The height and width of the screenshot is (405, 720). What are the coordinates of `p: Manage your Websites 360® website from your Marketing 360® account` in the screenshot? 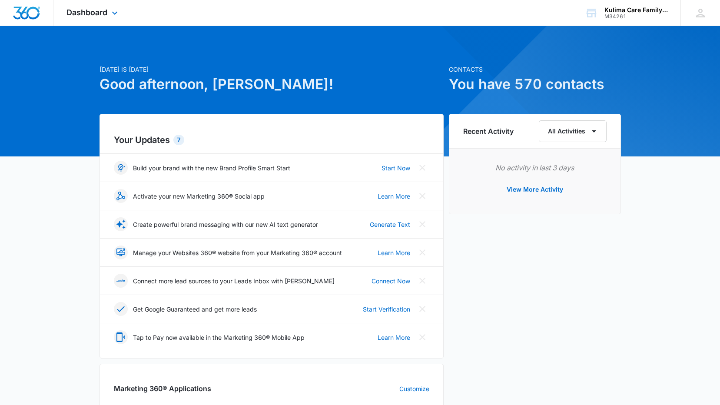 It's located at (237, 253).